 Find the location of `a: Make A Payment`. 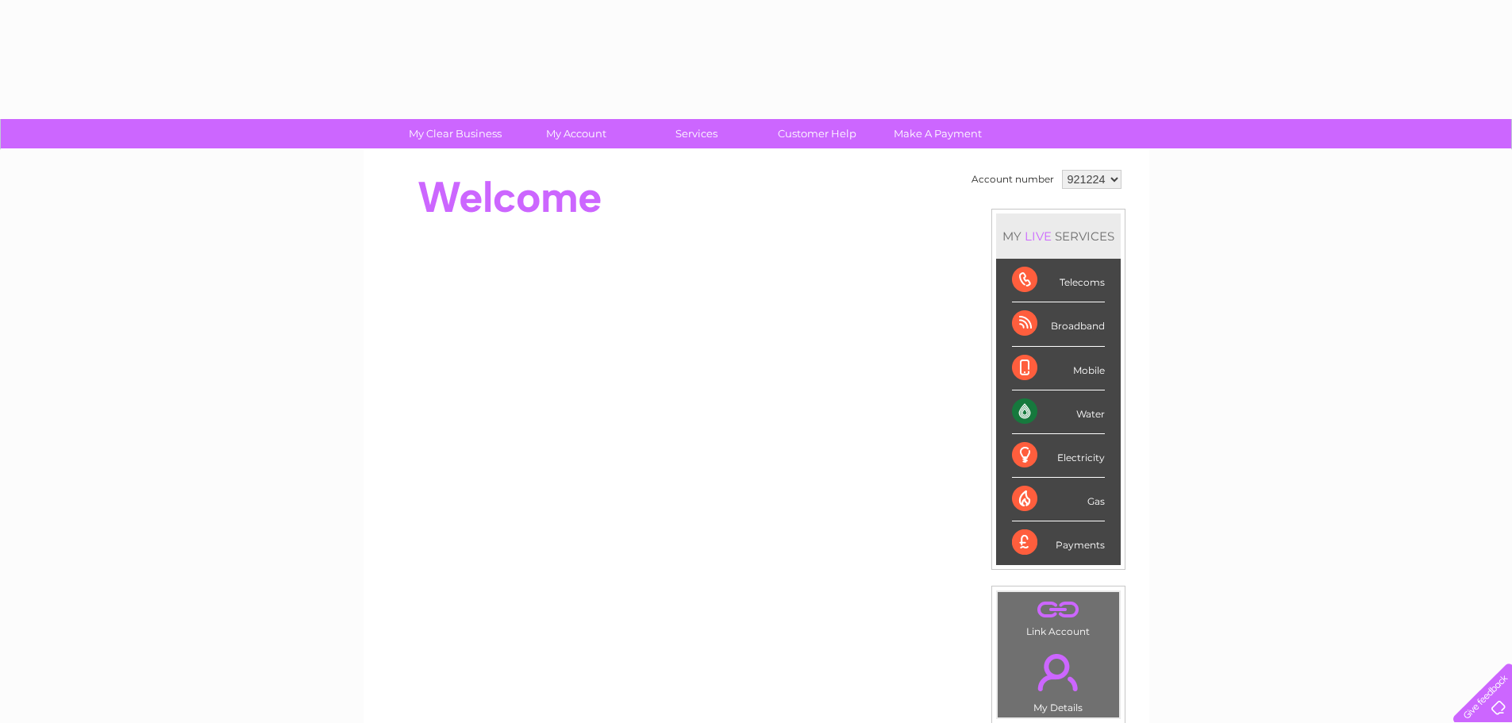

a: Make A Payment is located at coordinates (937, 133).